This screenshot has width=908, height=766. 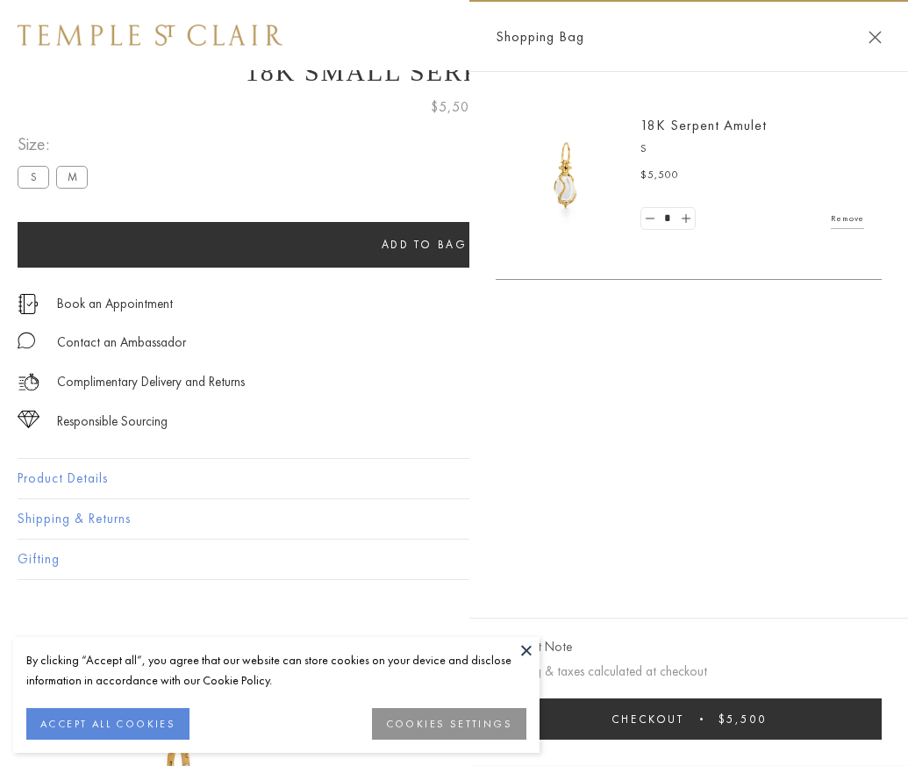 What do you see at coordinates (121, 342) in the screenshot?
I see `div: Contact an Ambassador` at bounding box center [121, 342].